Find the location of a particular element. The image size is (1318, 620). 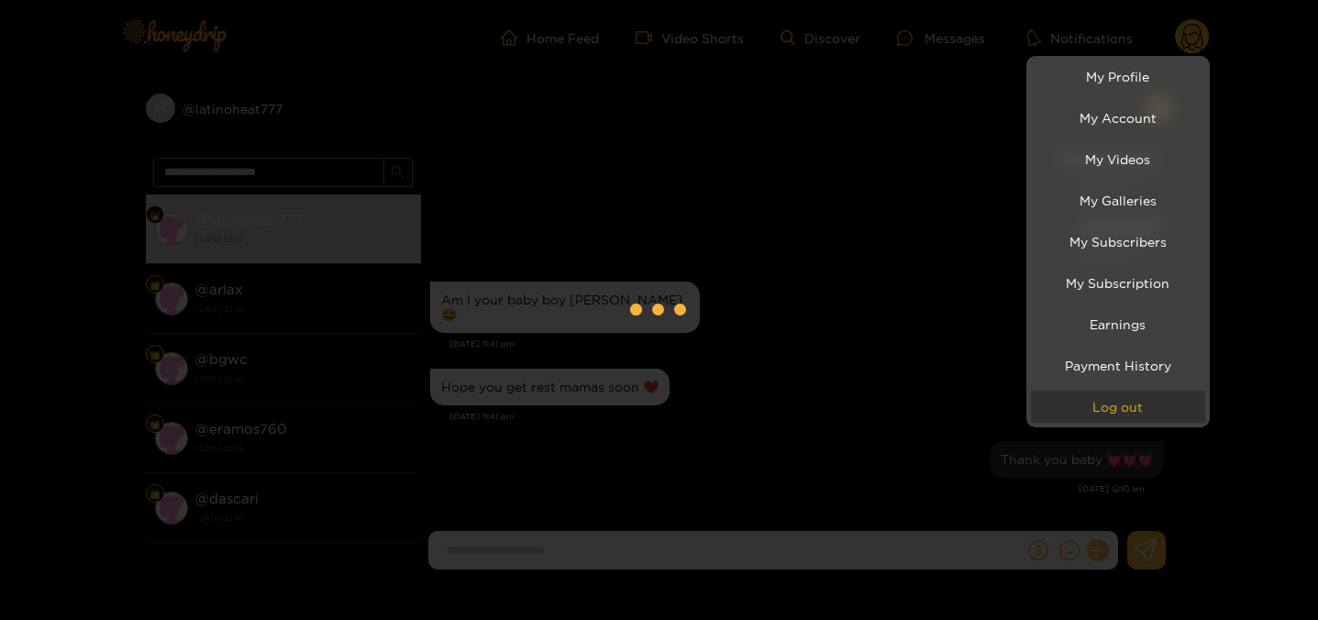

button: Log out is located at coordinates (1118, 406).